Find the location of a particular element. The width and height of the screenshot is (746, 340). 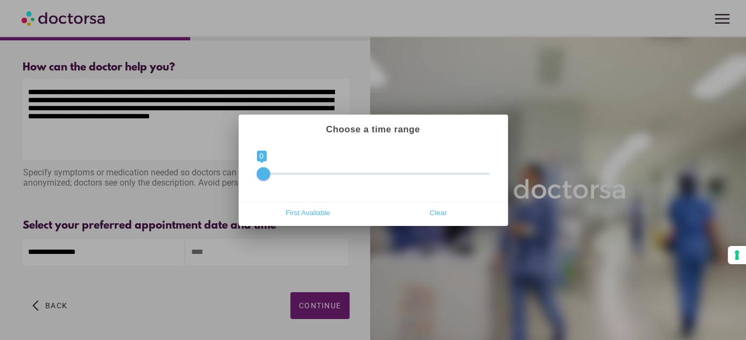

button: Clear is located at coordinates (438, 213).